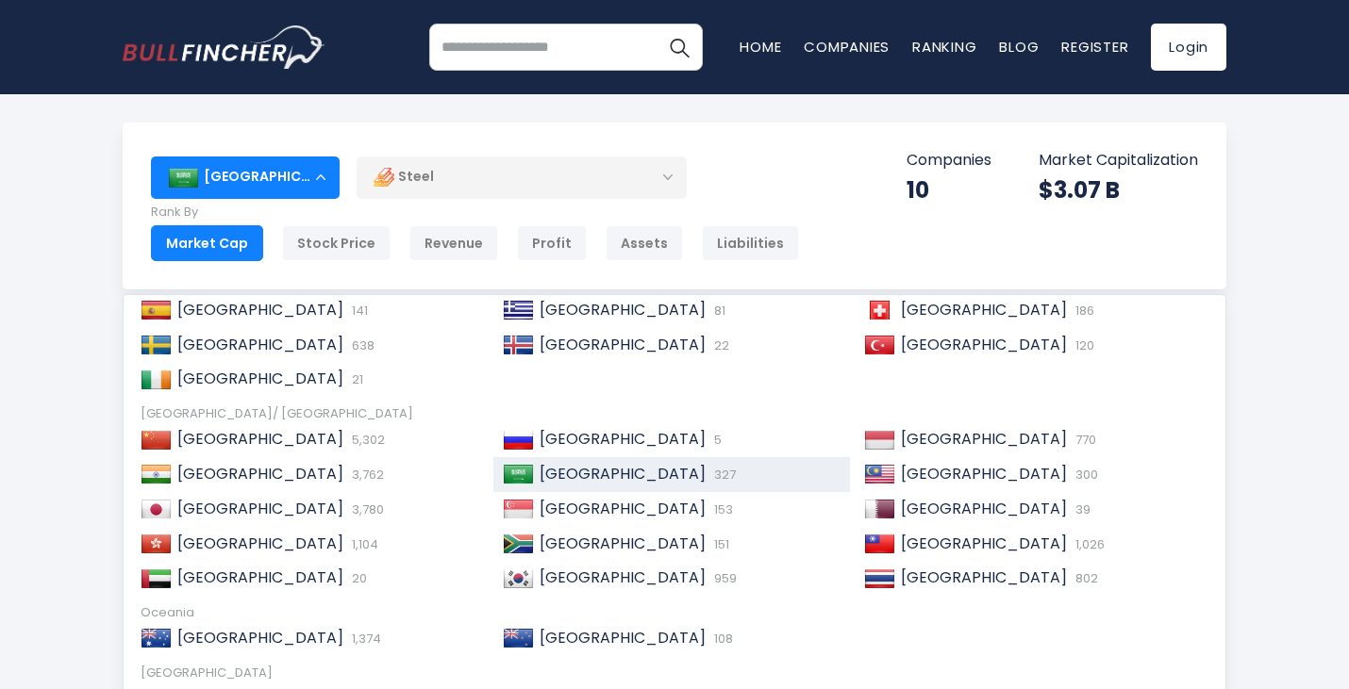  What do you see at coordinates (366, 439) in the screenshot?
I see `span: 5,302` at bounding box center [366, 439].